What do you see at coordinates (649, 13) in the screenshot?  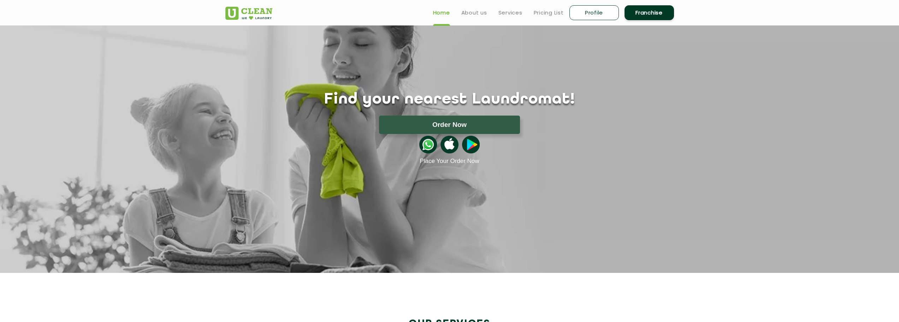 I see `a: Franchise` at bounding box center [649, 13].